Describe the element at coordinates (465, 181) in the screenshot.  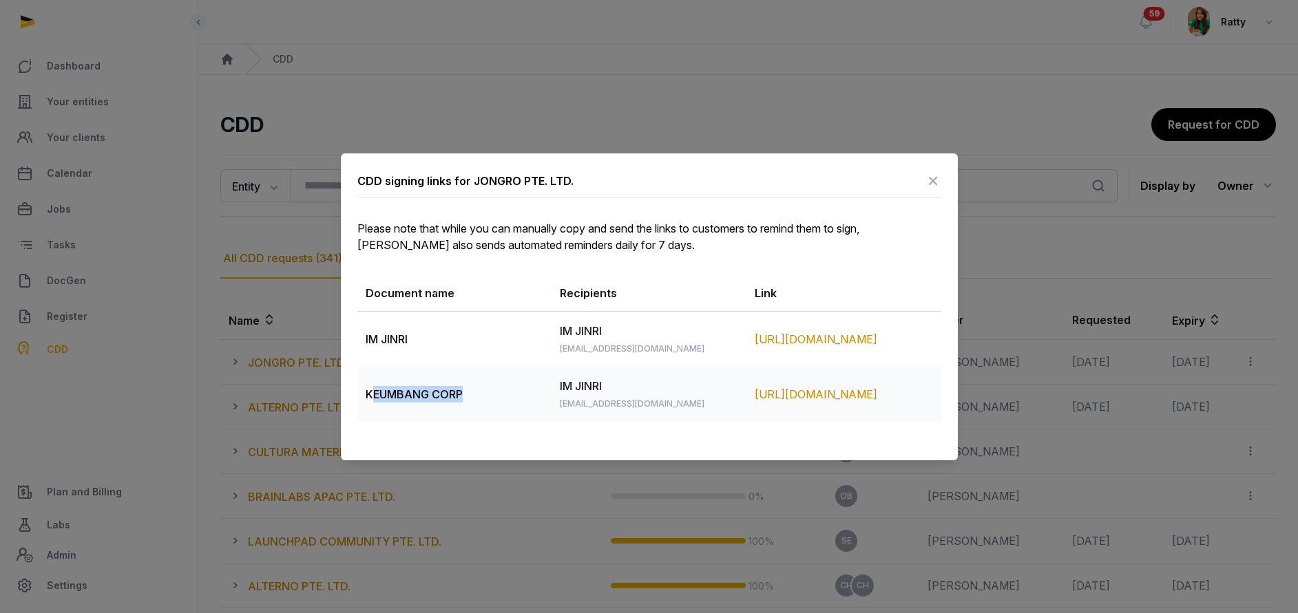
I see `div: CDD signing links for JONGRO PTE. LTD.` at that location.